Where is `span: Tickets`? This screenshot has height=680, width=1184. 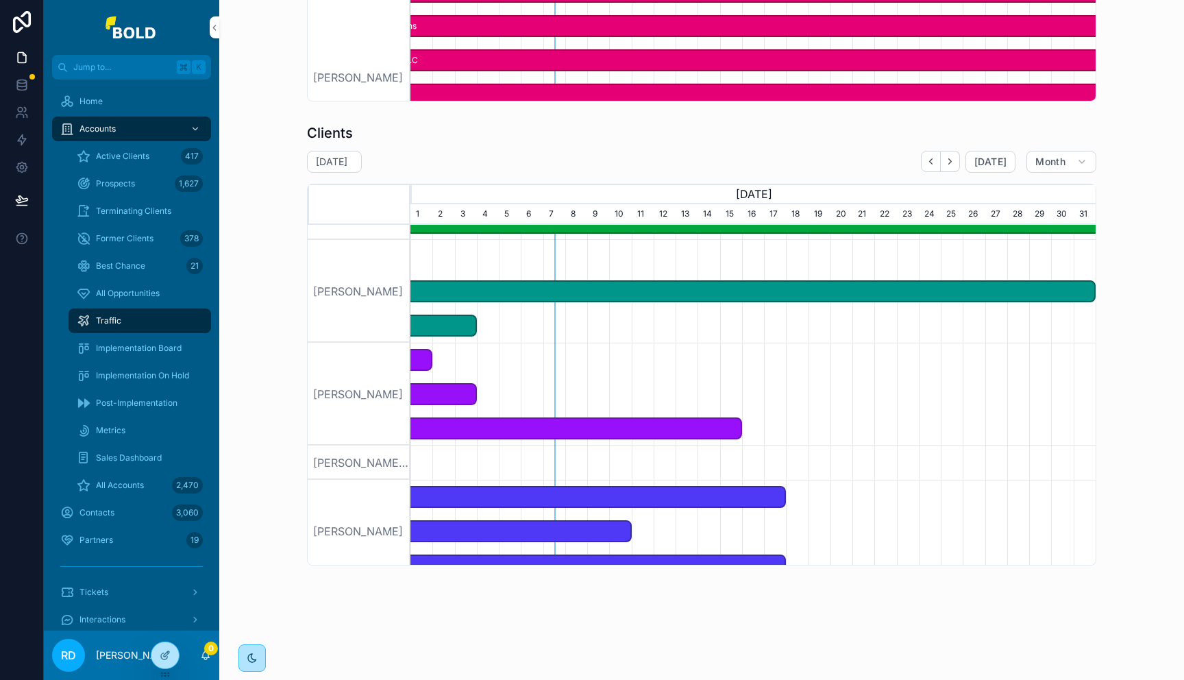 span: Tickets is located at coordinates (94, 592).